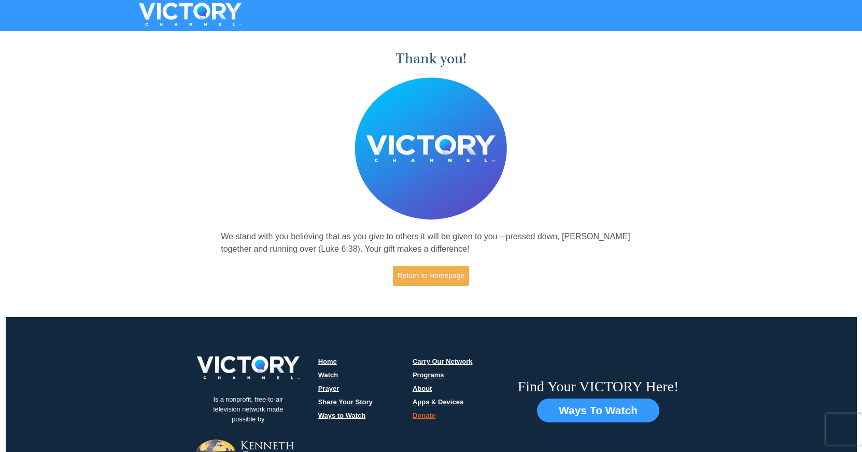 The height and width of the screenshot is (452, 862). I want to click on h6: Find Your VICTORY Here!, so click(598, 386).